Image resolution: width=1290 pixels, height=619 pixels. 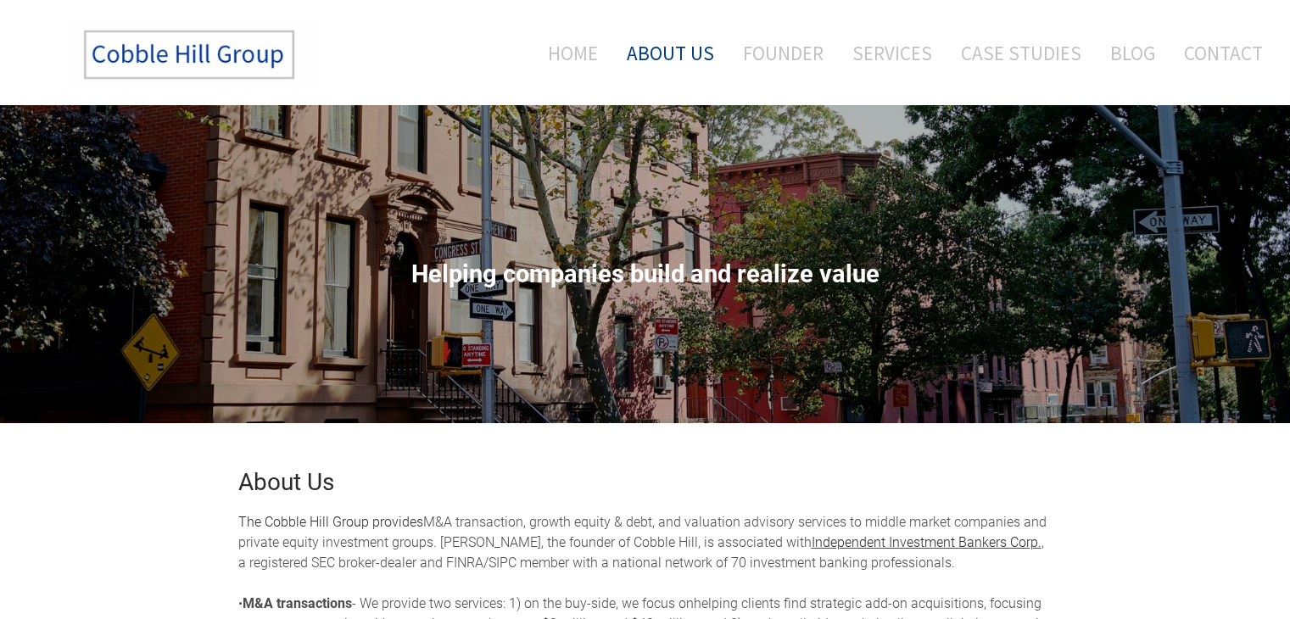 I want to click on a: Home, so click(x=567, y=53).